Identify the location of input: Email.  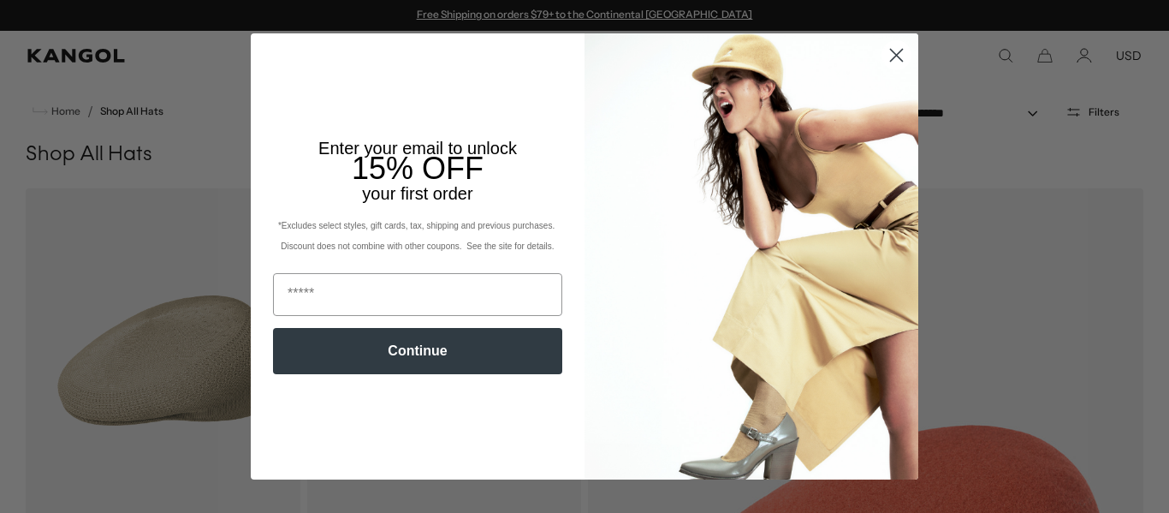
(418, 294).